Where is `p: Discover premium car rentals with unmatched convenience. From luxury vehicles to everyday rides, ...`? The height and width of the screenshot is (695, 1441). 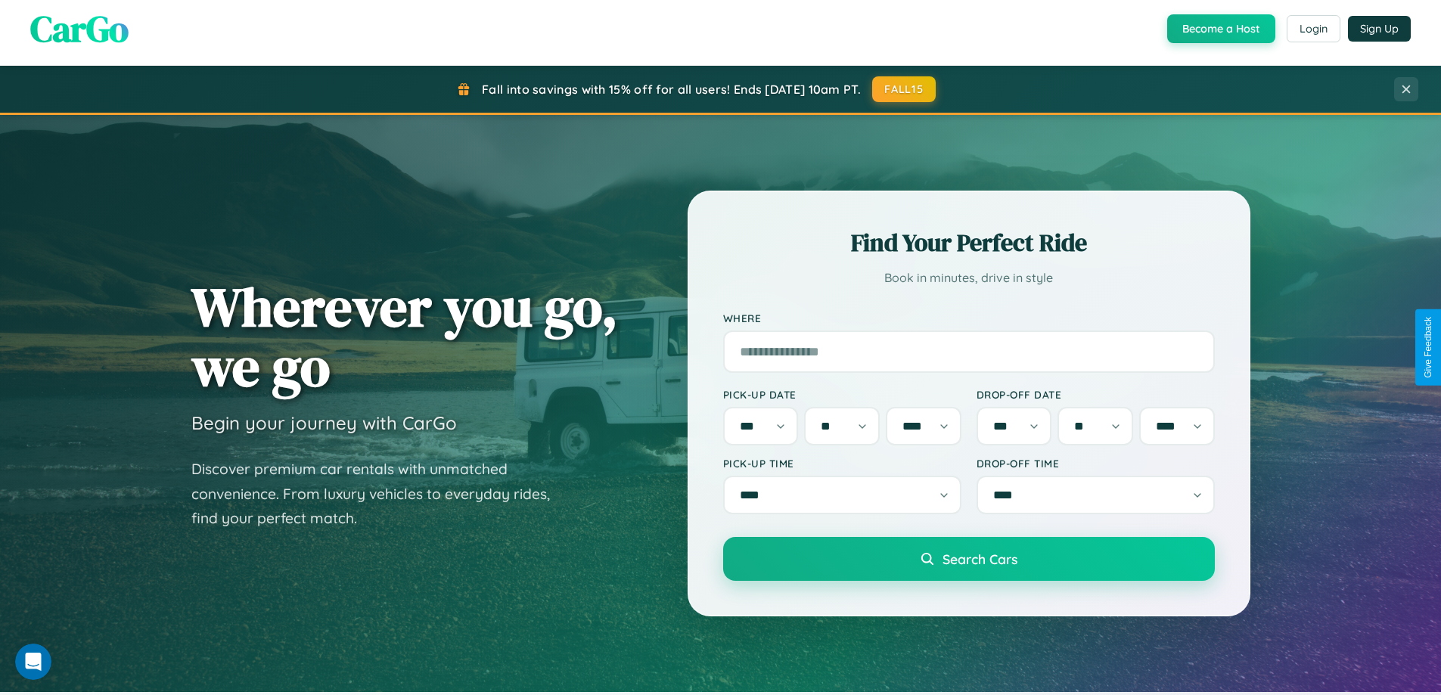
p: Discover premium car rentals with unmatched convenience. From luxury vehicles to everyday rides, ... is located at coordinates (381, 494).